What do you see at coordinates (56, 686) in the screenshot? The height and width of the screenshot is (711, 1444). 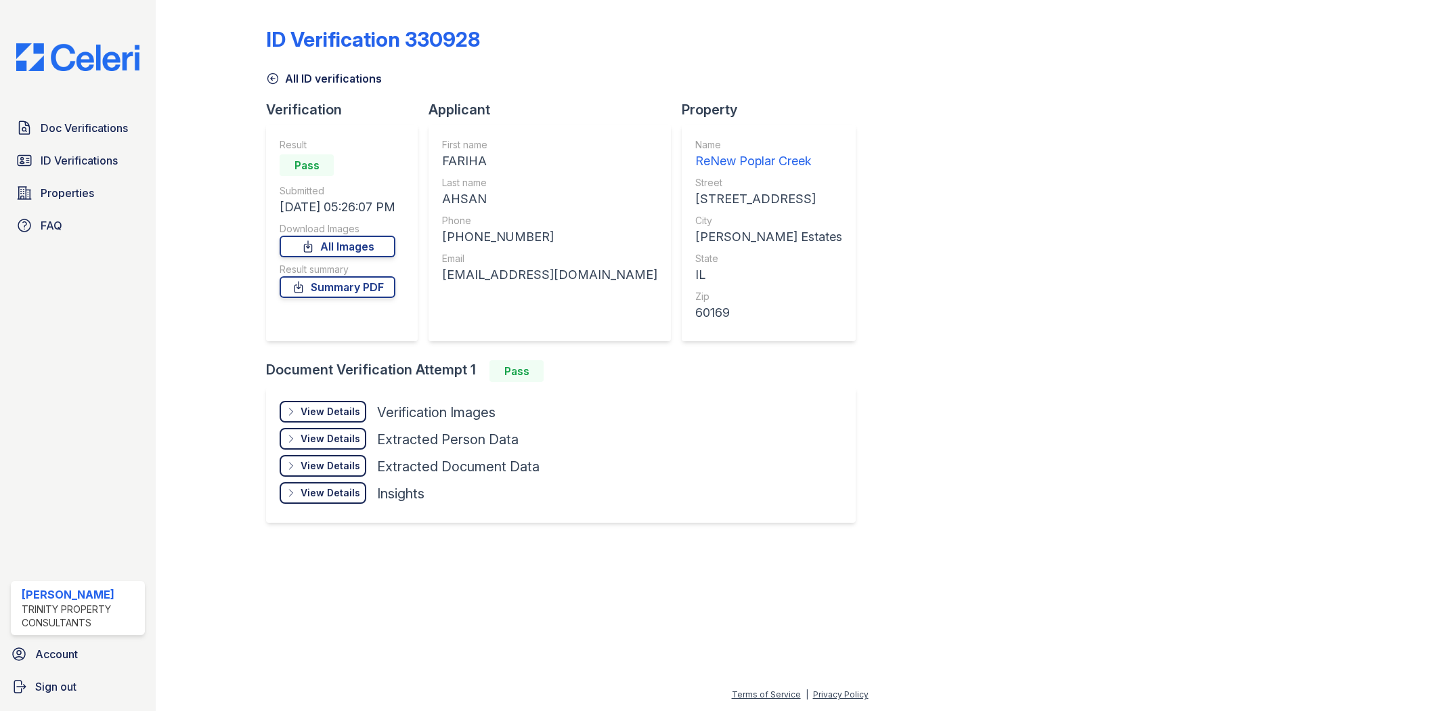 I see `span: Sign out` at bounding box center [56, 686].